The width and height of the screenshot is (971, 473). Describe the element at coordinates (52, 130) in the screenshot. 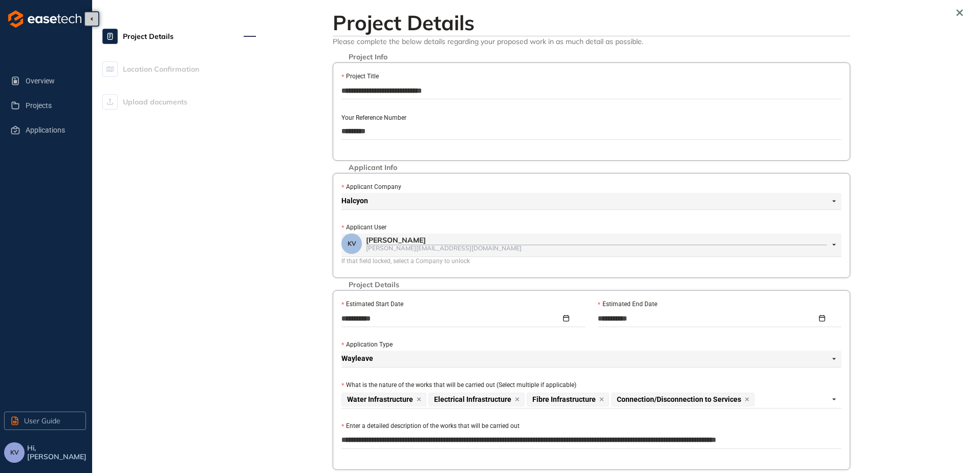

I see `span: Applications` at that location.